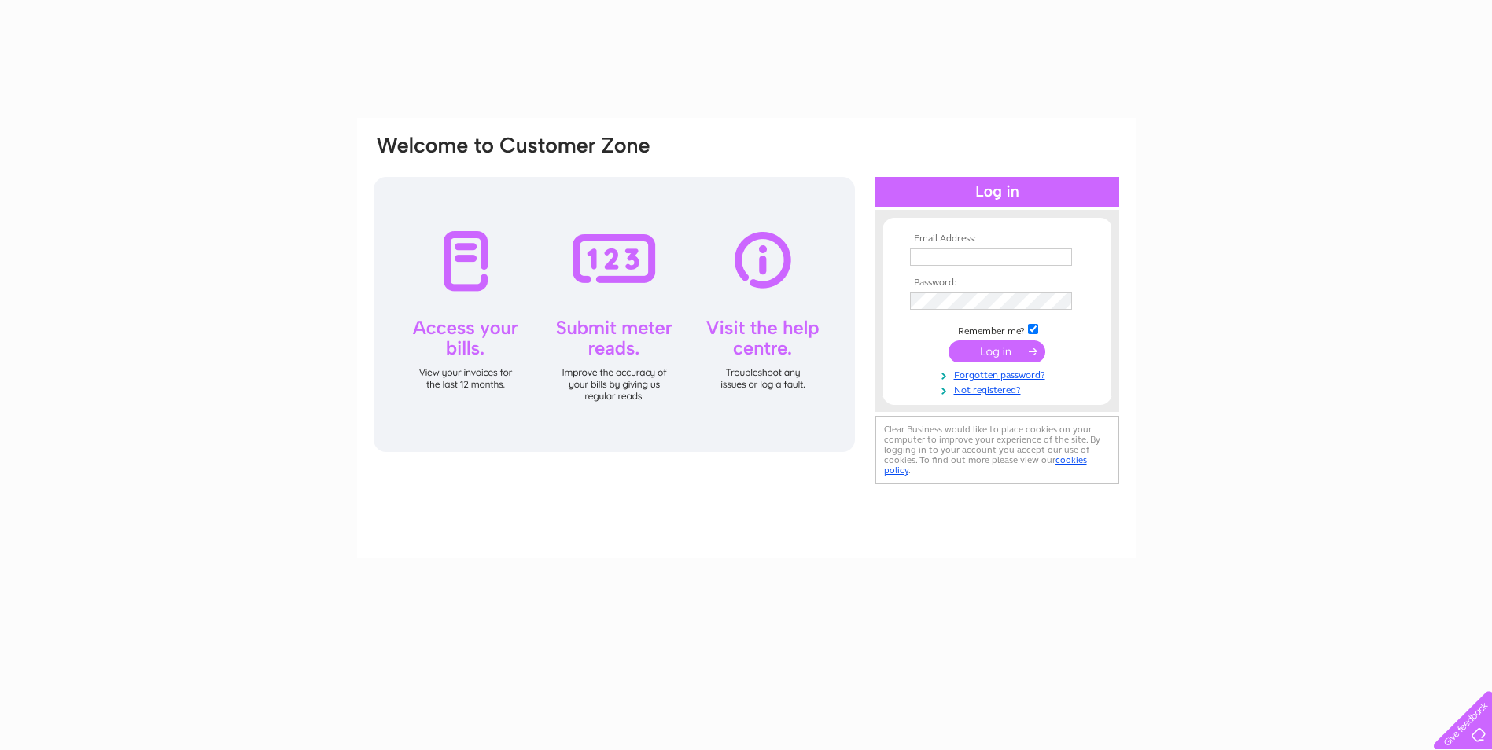 Image resolution: width=1492 pixels, height=750 pixels. I want to click on a: cookies policy, so click(985, 465).